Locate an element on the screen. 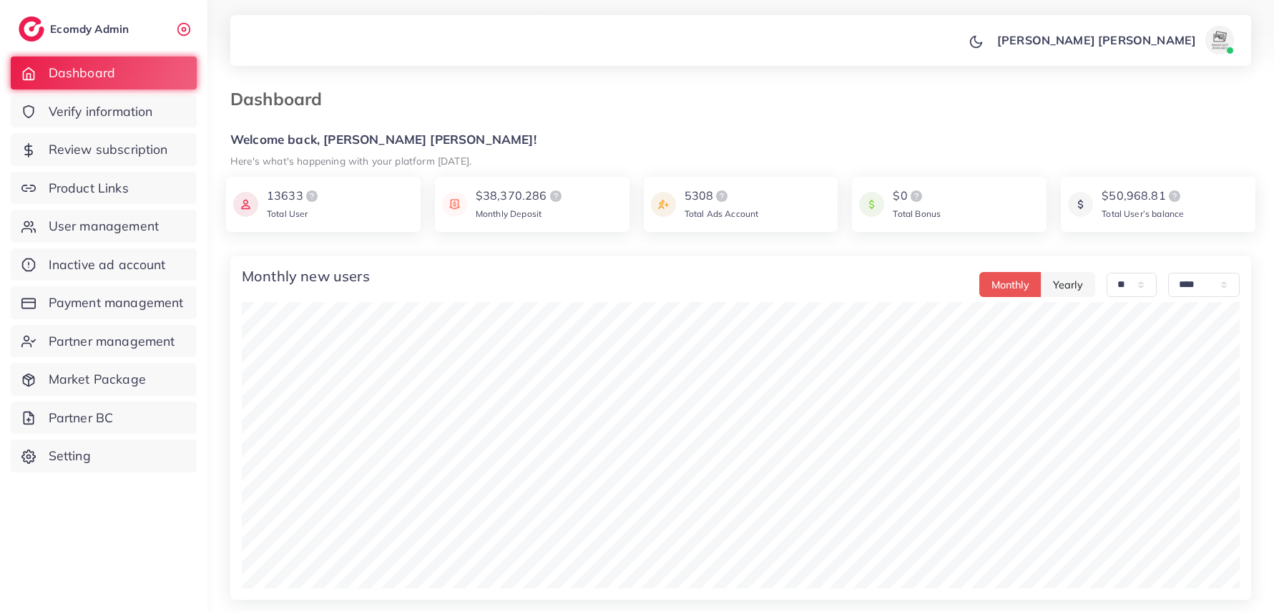 This screenshot has width=1274, height=612. h4: Monthly new users is located at coordinates (306, 276).